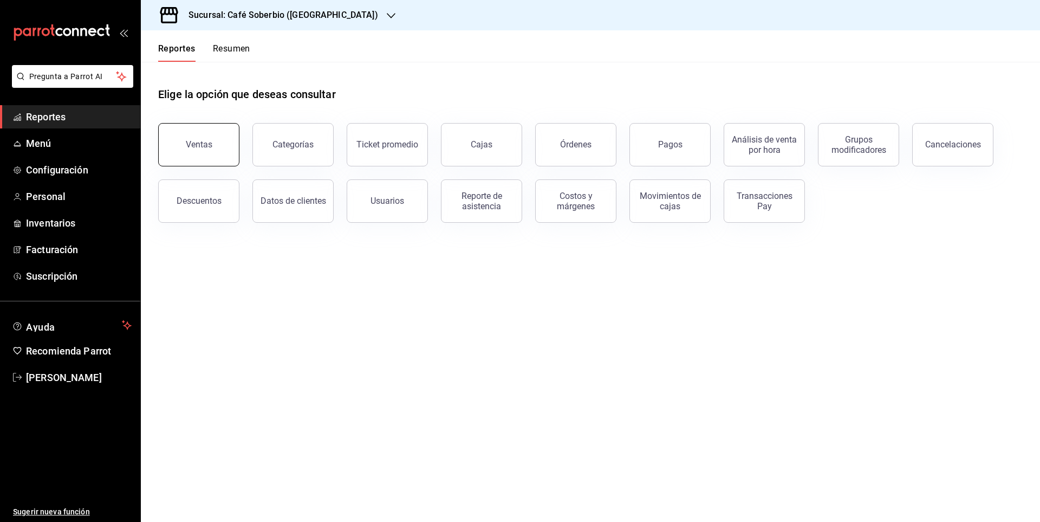 The width and height of the screenshot is (1040, 522). Describe the element at coordinates (199, 200) in the screenshot. I see `div: Descuentos` at that location.